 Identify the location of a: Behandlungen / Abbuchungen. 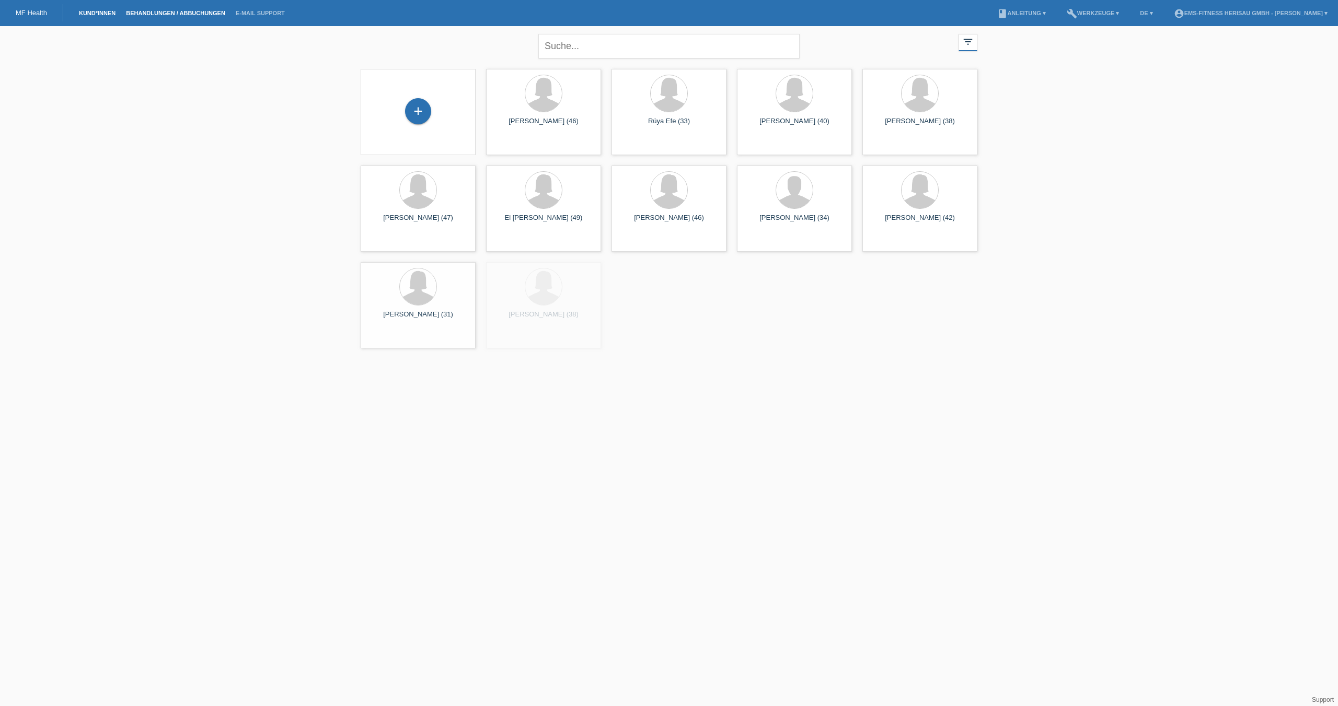
(176, 13).